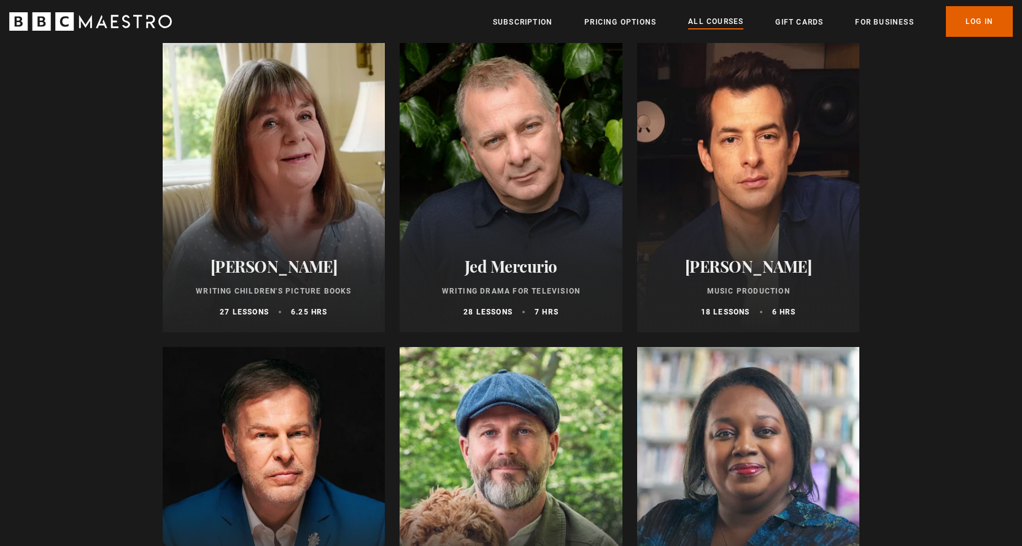  Describe the element at coordinates (716, 22) in the screenshot. I see `a: All Courses` at that location.